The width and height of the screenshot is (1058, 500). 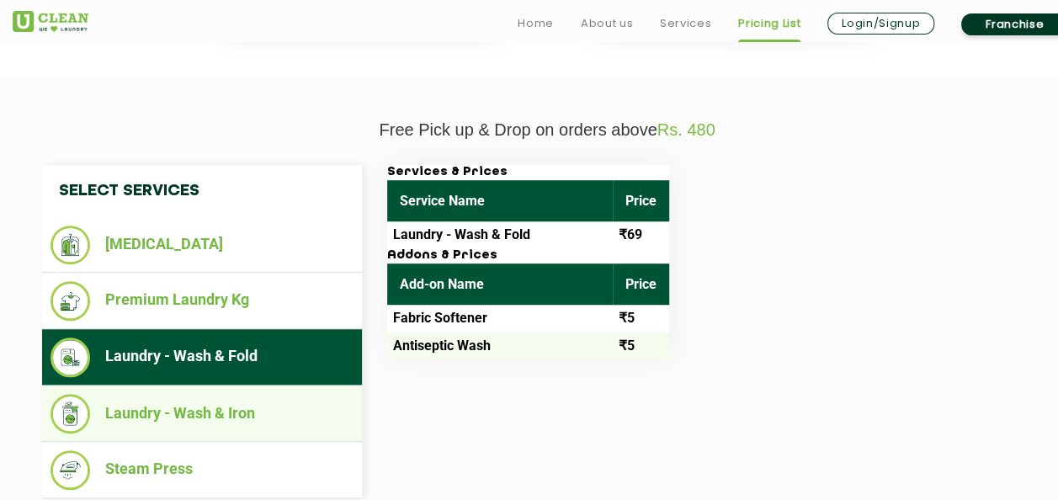 I want to click on img: Steam Press, so click(x=70, y=470).